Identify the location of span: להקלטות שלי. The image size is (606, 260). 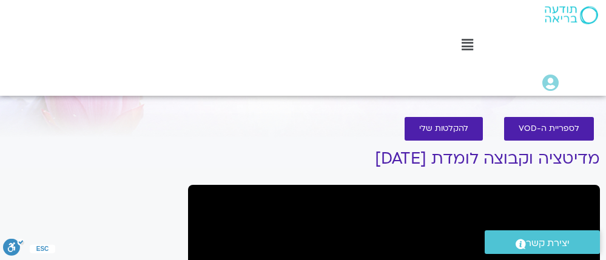
(443, 129).